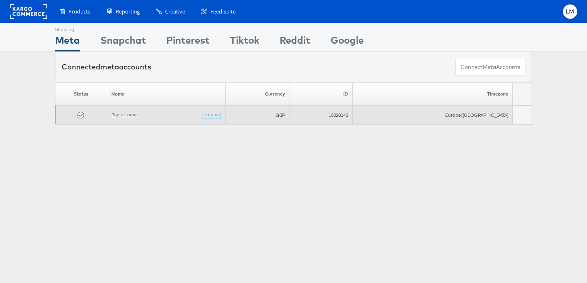  Describe the element at coordinates (67, 42) in the screenshot. I see `div: Meta` at that location.